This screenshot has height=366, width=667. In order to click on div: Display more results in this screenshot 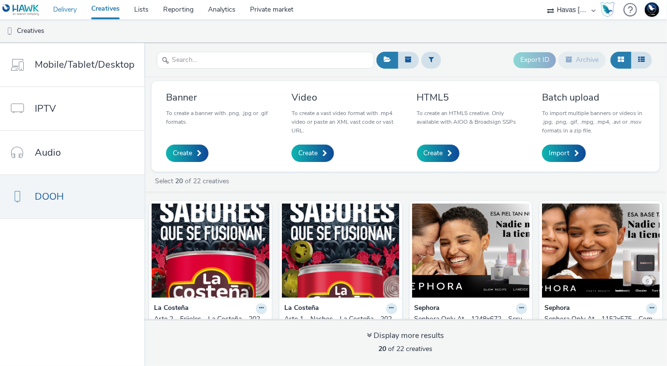, I will do `click(406, 335)`.